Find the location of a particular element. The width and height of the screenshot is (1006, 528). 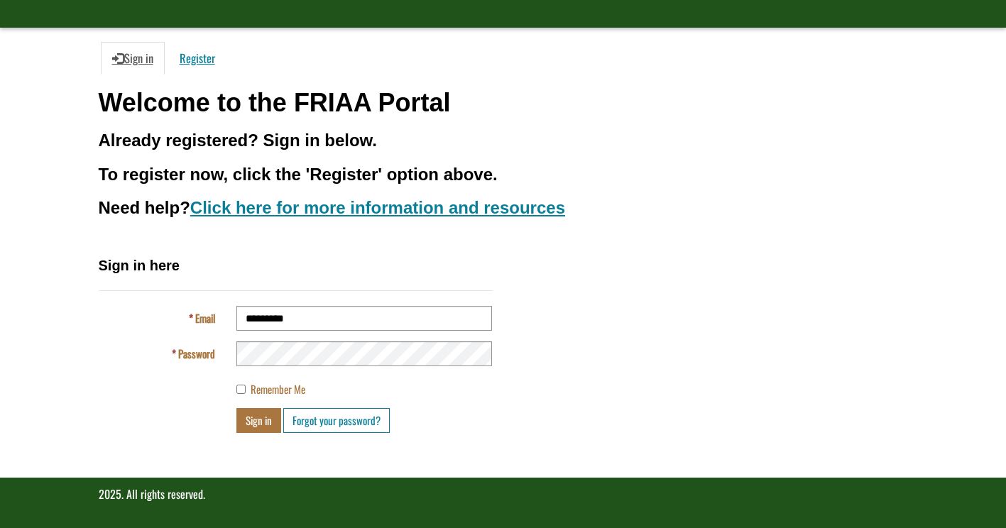

p: 2025 is located at coordinates (503, 494).